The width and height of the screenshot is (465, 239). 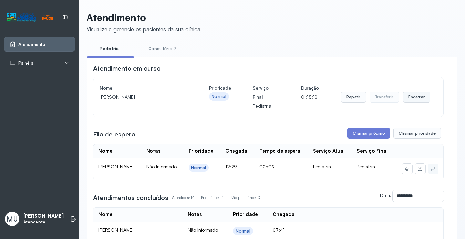 I want to click on div: Serviço Final, so click(x=372, y=151).